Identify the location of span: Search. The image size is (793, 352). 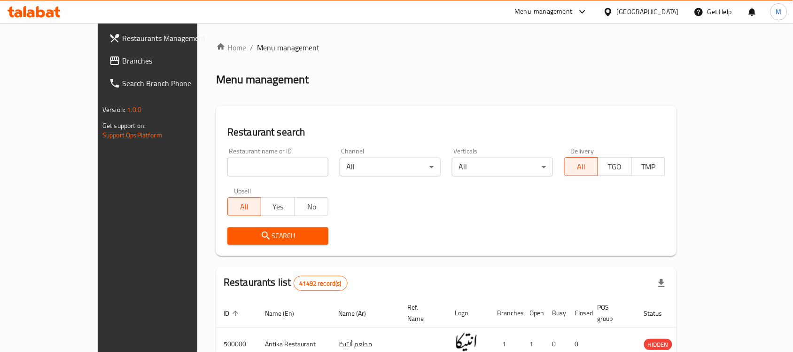
(278, 236).